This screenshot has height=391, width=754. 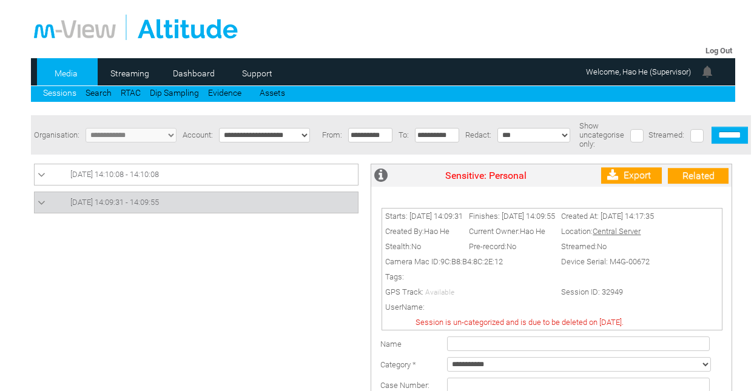 What do you see at coordinates (194, 73) in the screenshot?
I see `a: Dashboard` at bounding box center [194, 73].